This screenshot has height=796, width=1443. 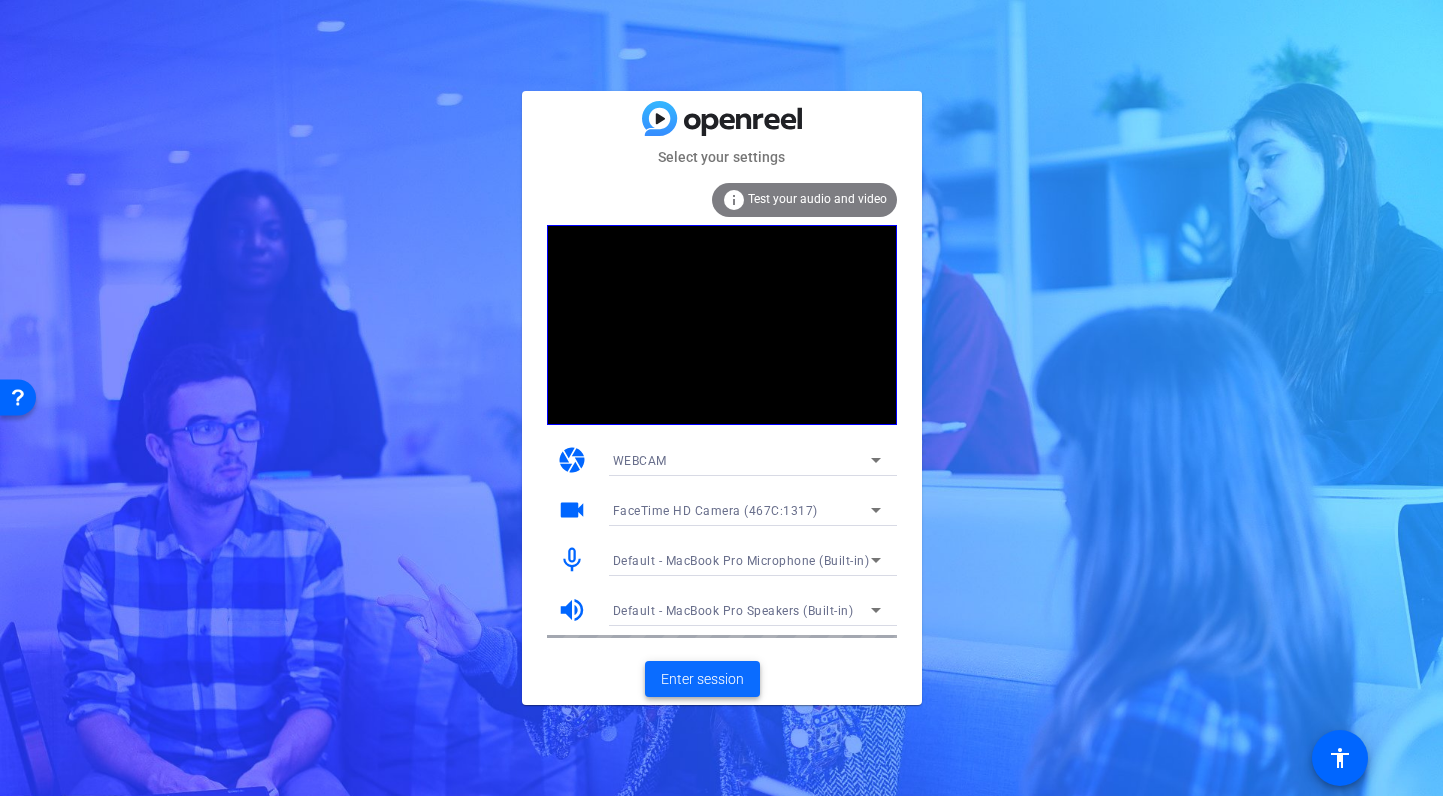 What do you see at coordinates (572, 460) in the screenshot?
I see `mat-icon: camera` at bounding box center [572, 460].